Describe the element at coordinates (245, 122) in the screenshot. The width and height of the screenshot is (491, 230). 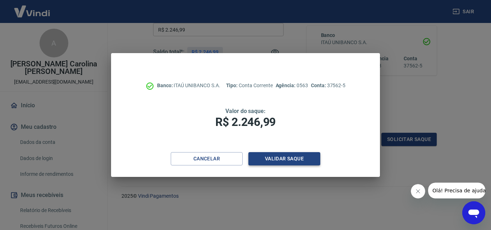
I see `span: R$ 2.246,99` at that location.